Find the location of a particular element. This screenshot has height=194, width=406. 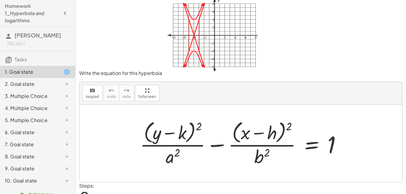

i: keyboard is located at coordinates (92, 91).